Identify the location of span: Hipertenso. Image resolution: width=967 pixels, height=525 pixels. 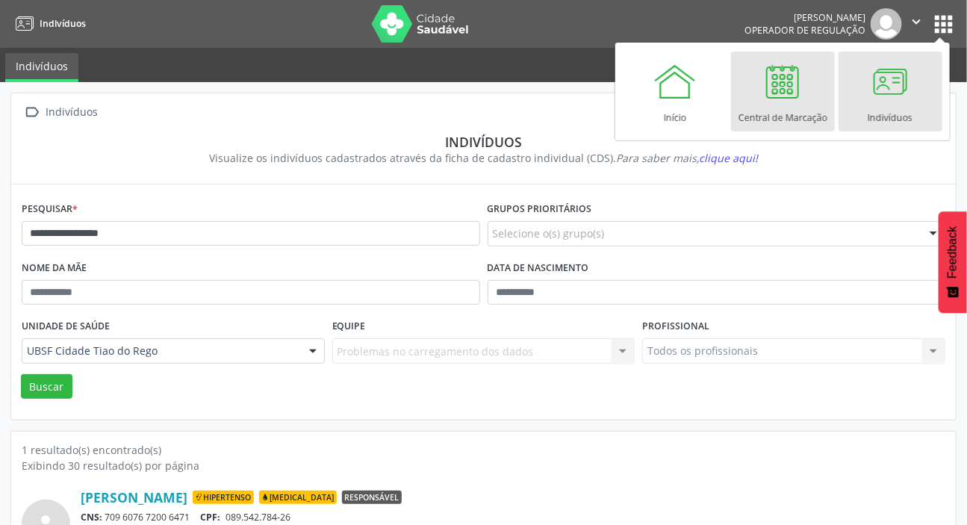
(223, 497).